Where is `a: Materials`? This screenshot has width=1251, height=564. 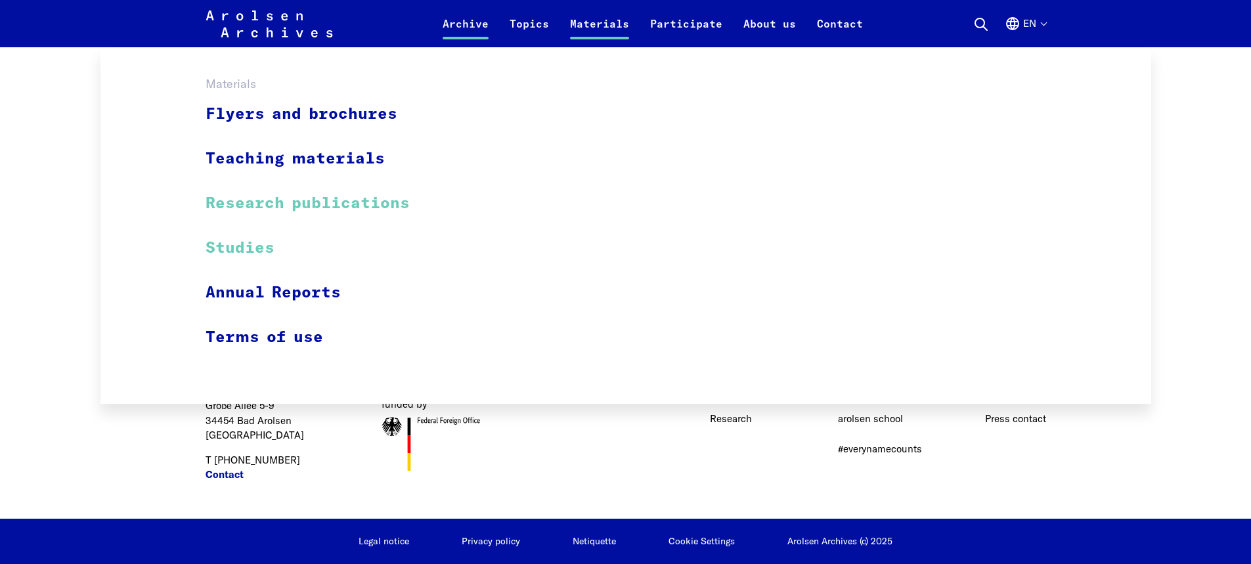
a: Materials is located at coordinates (599, 32).